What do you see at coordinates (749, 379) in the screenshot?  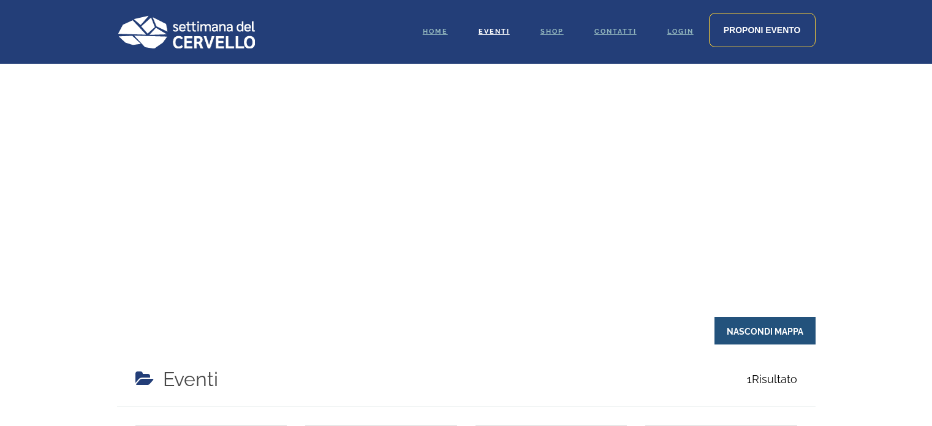 I see `span: 1` at bounding box center [749, 379].